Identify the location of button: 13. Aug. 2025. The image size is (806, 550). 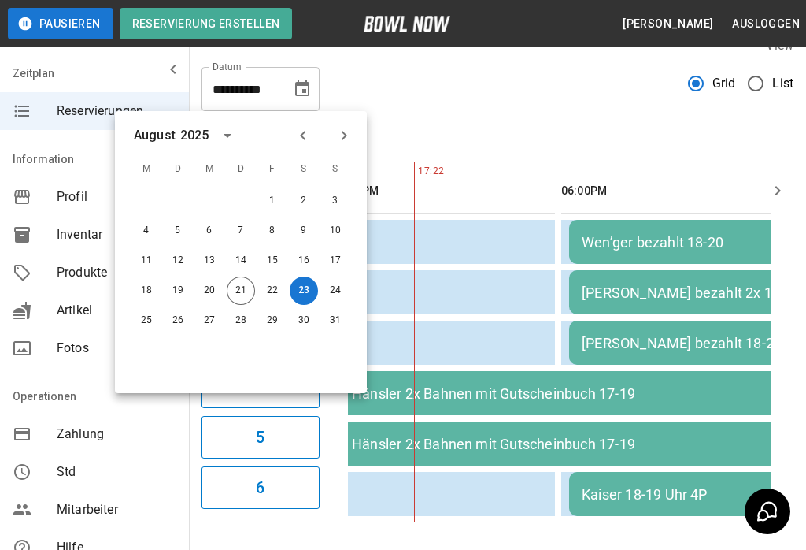
(209, 261).